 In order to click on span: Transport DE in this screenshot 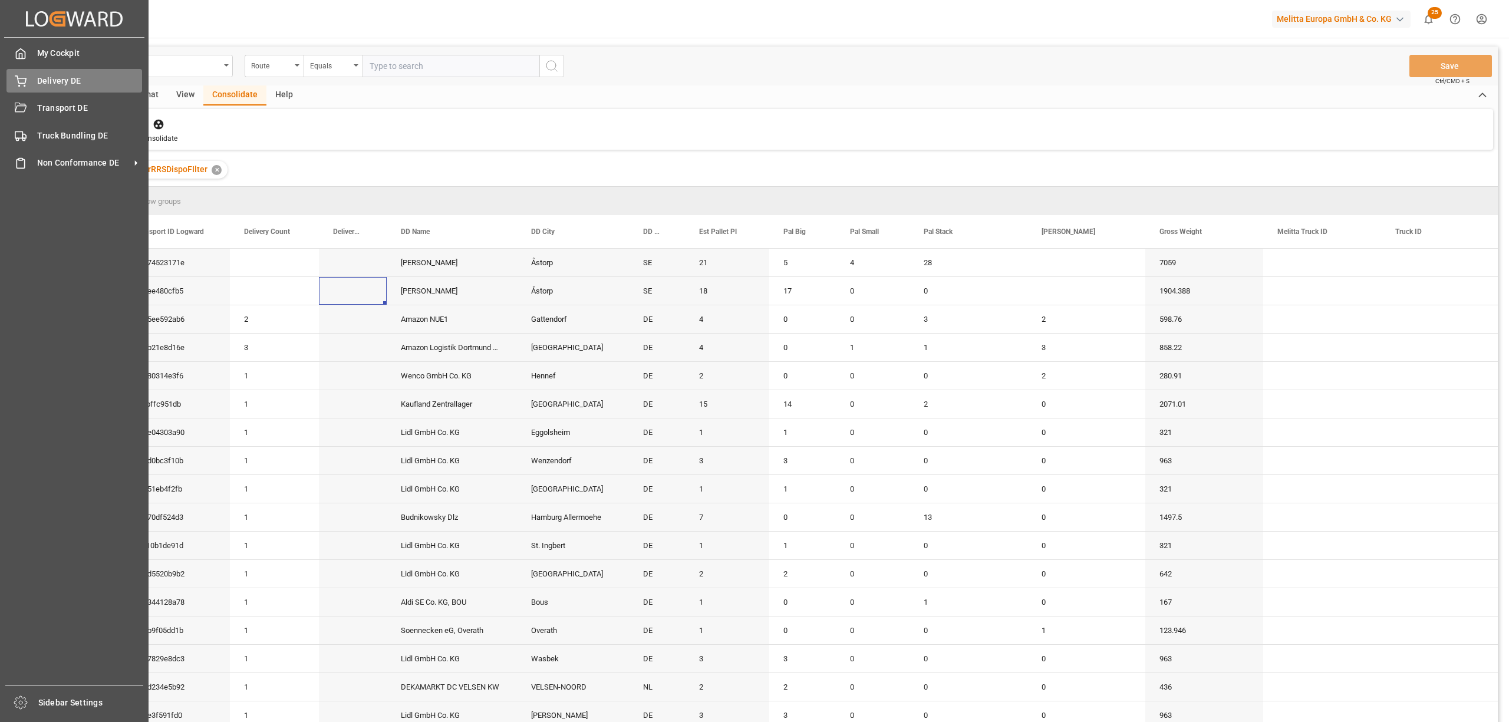, I will do `click(90, 108)`.